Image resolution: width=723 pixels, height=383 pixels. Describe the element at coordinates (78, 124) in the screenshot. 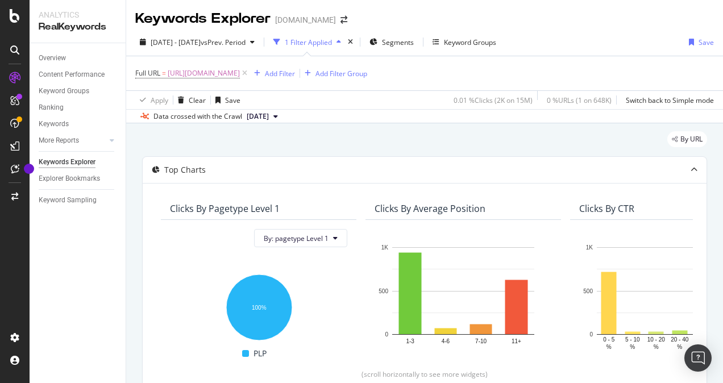

I see `a: Keywords` at that location.